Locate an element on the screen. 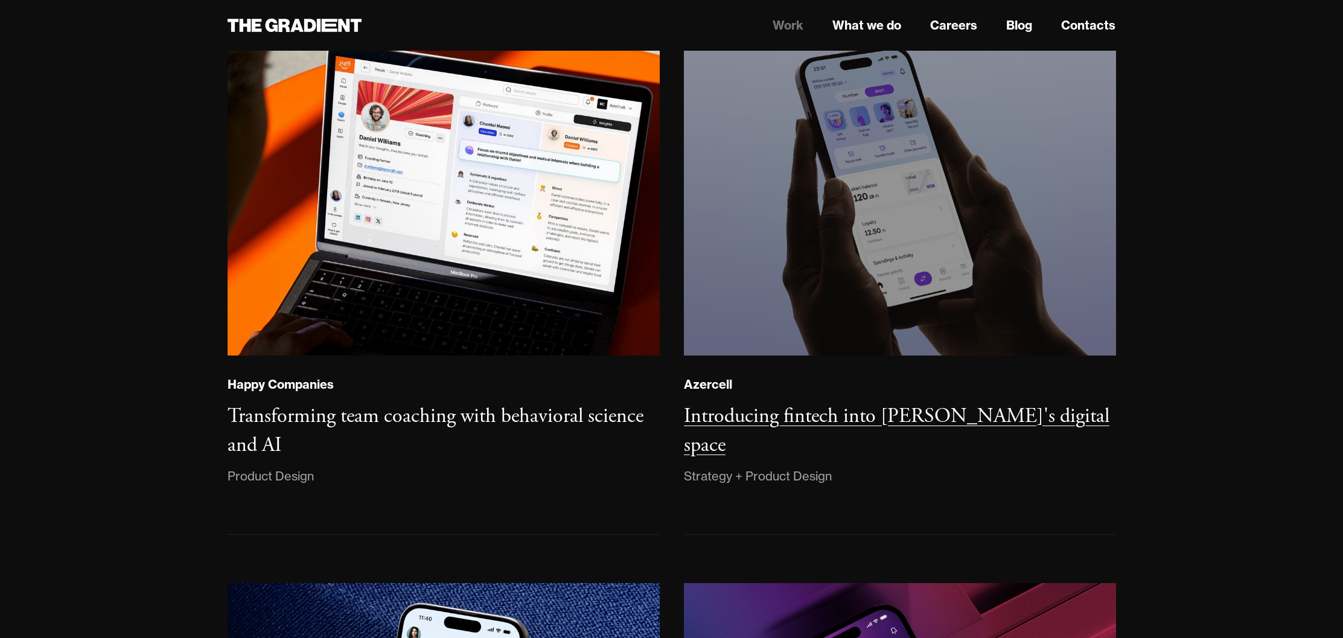 The width and height of the screenshot is (1343, 638). a: Happy CompaniesTransforming team coaching with behavioral science and AIProduct Design is located at coordinates (444, 279).